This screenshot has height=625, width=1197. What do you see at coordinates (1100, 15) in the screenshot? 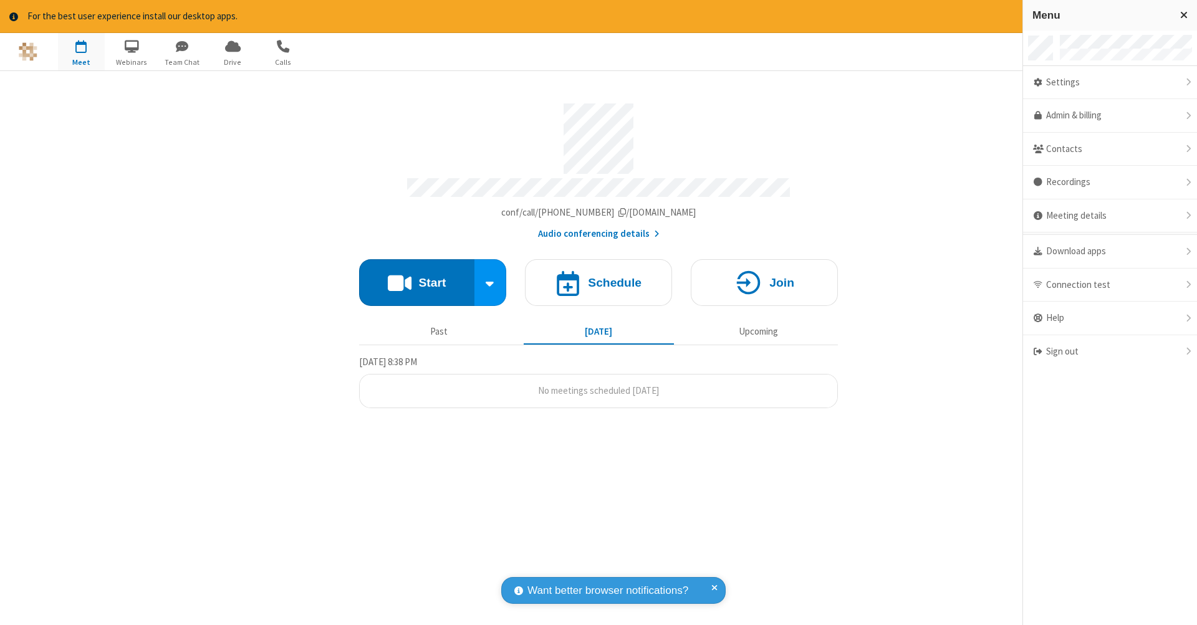
I see `h3: Menu` at bounding box center [1100, 15].